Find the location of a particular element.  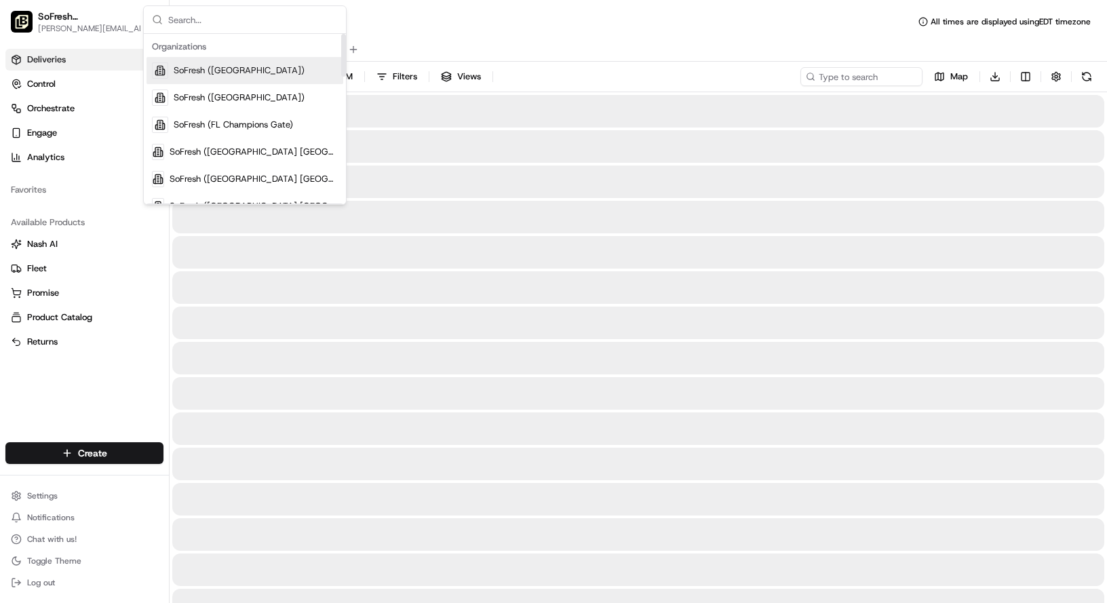

button: Orchestrate is located at coordinates (84, 109).